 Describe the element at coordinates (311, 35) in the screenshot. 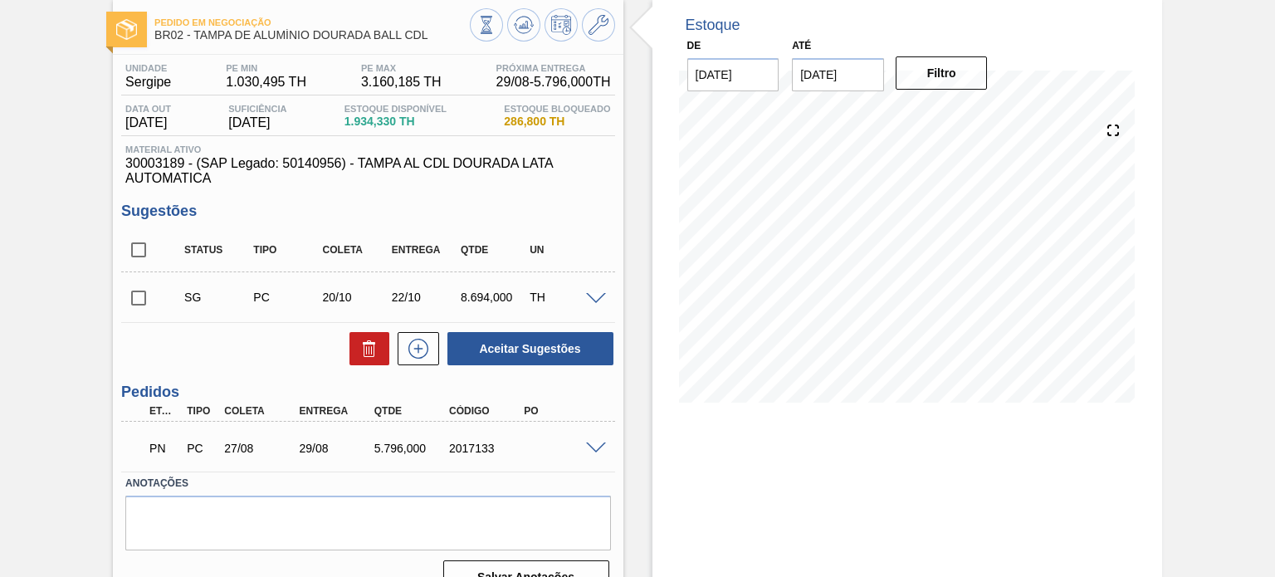

I see `span: BR02 - TAMPA DE ALUMÍNIO DOURADA BALL CDL` at that location.